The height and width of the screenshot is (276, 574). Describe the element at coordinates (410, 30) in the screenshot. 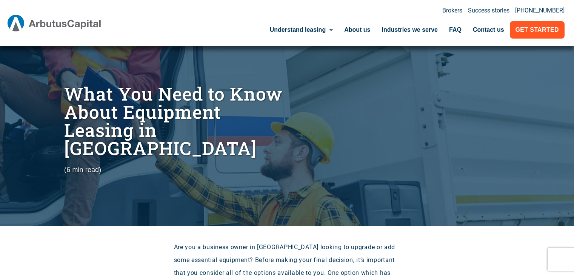

I see `a: Industries we serve` at that location.